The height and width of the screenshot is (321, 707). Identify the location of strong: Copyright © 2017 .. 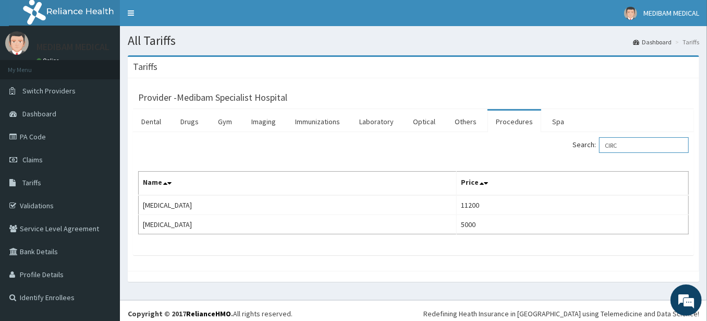
(181, 314).